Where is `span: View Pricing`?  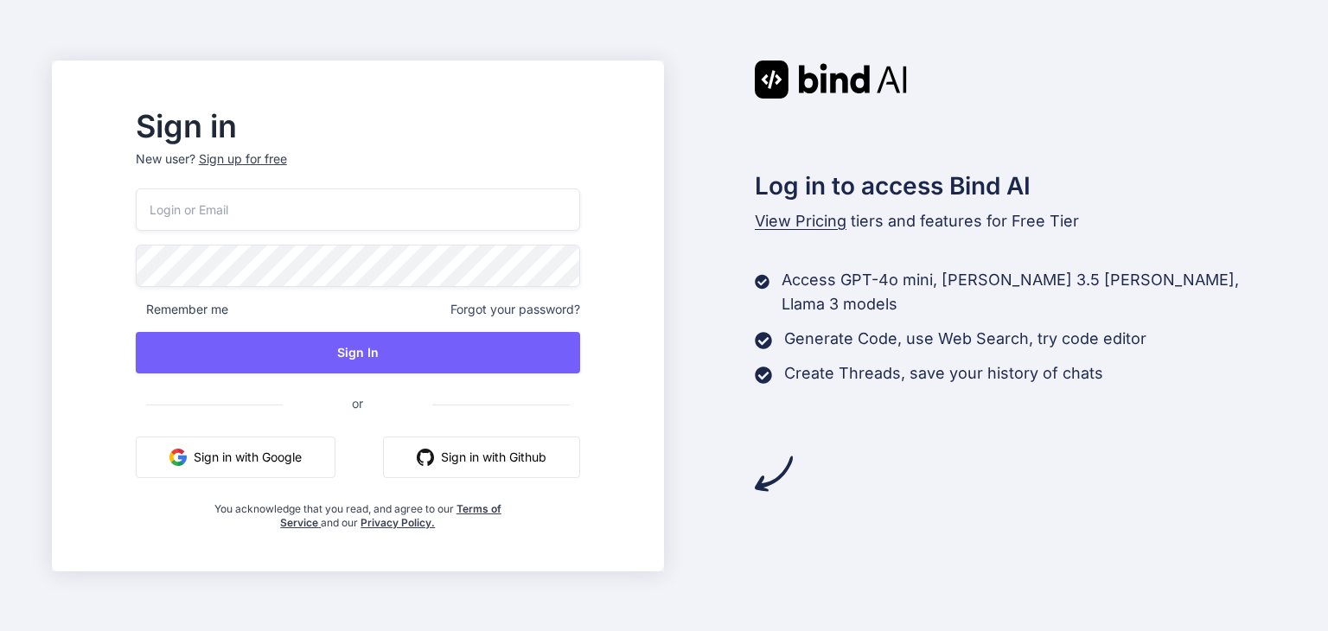 span: View Pricing is located at coordinates (800, 220).